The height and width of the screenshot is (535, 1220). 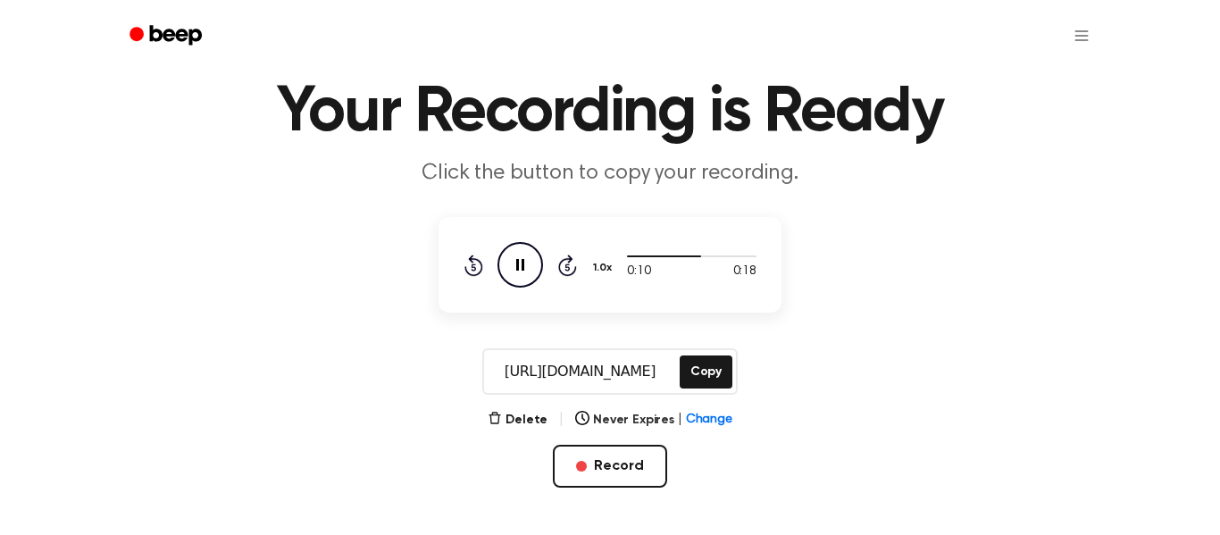 What do you see at coordinates (654, 420) in the screenshot?
I see `button: Never Expires|Change` at bounding box center [654, 420].